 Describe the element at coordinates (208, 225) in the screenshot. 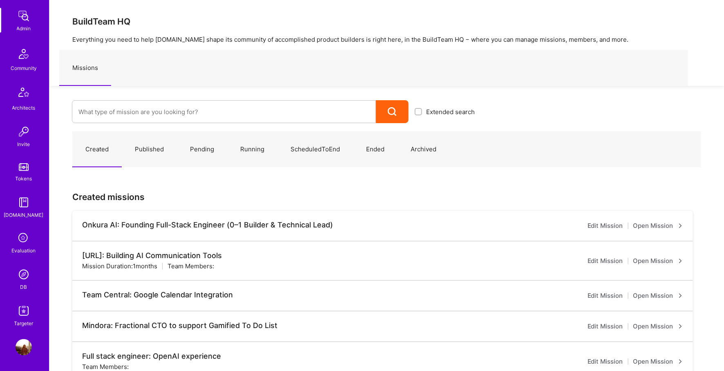

I see `div: Onkura AI: Founding Full-Stack Engineer (0–1 Builder & Technical Lead)` at that location.